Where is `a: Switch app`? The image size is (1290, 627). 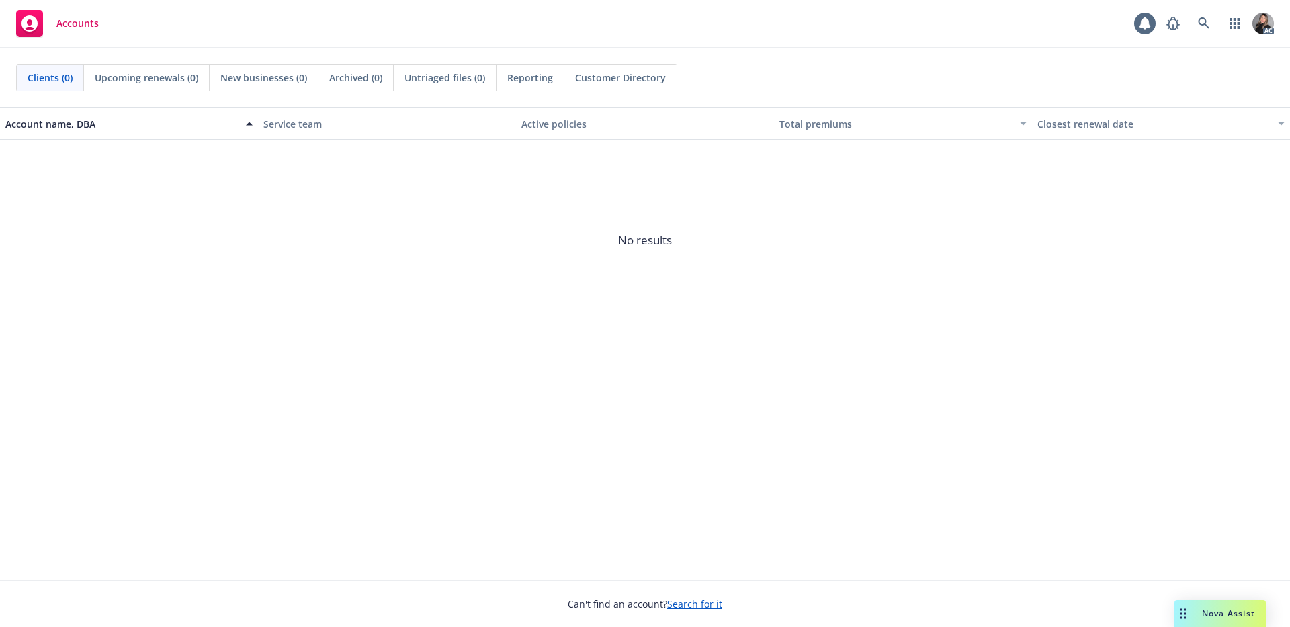 a: Switch app is located at coordinates (1235, 24).